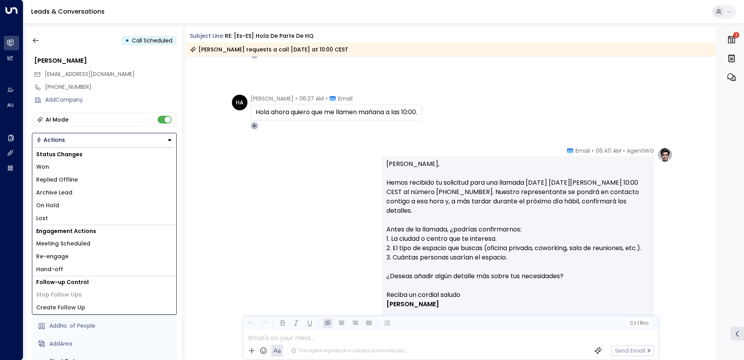 The height and width of the screenshot is (360, 744). What do you see at coordinates (104, 231) in the screenshot?
I see `h1: Engagement Actions` at bounding box center [104, 231].